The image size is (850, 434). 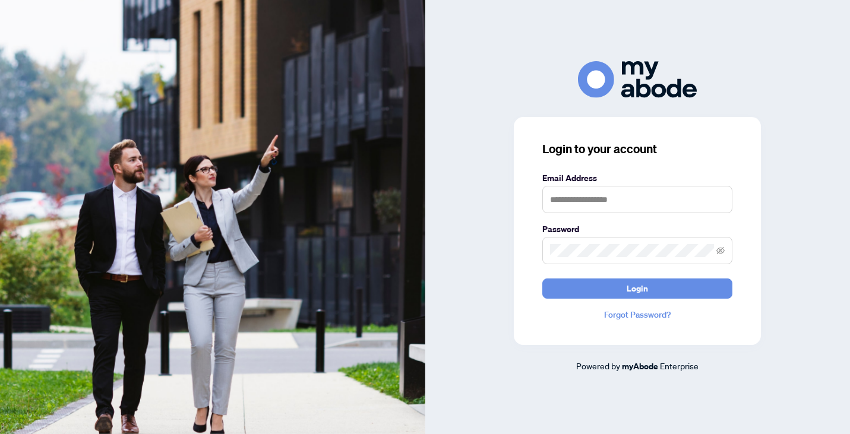 What do you see at coordinates (598, 366) in the screenshot?
I see `span: Powered by` at bounding box center [598, 366].